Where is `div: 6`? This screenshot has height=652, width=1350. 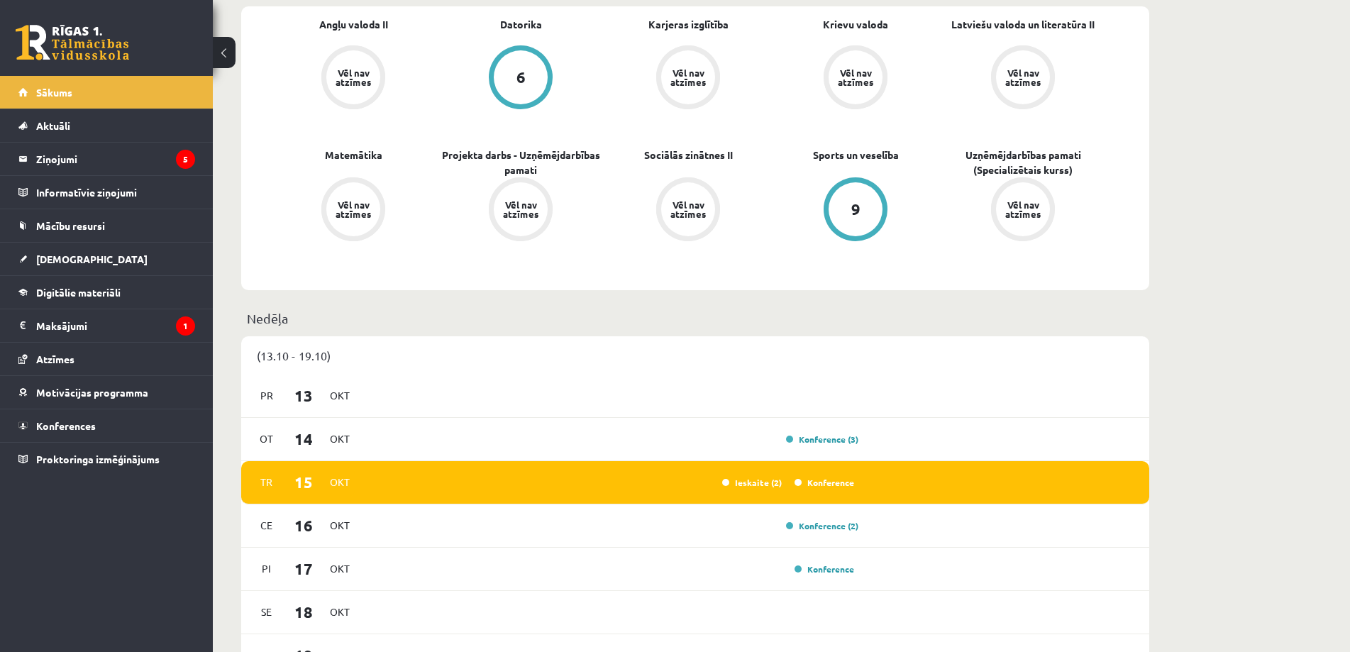 div: 6 is located at coordinates (521, 77).